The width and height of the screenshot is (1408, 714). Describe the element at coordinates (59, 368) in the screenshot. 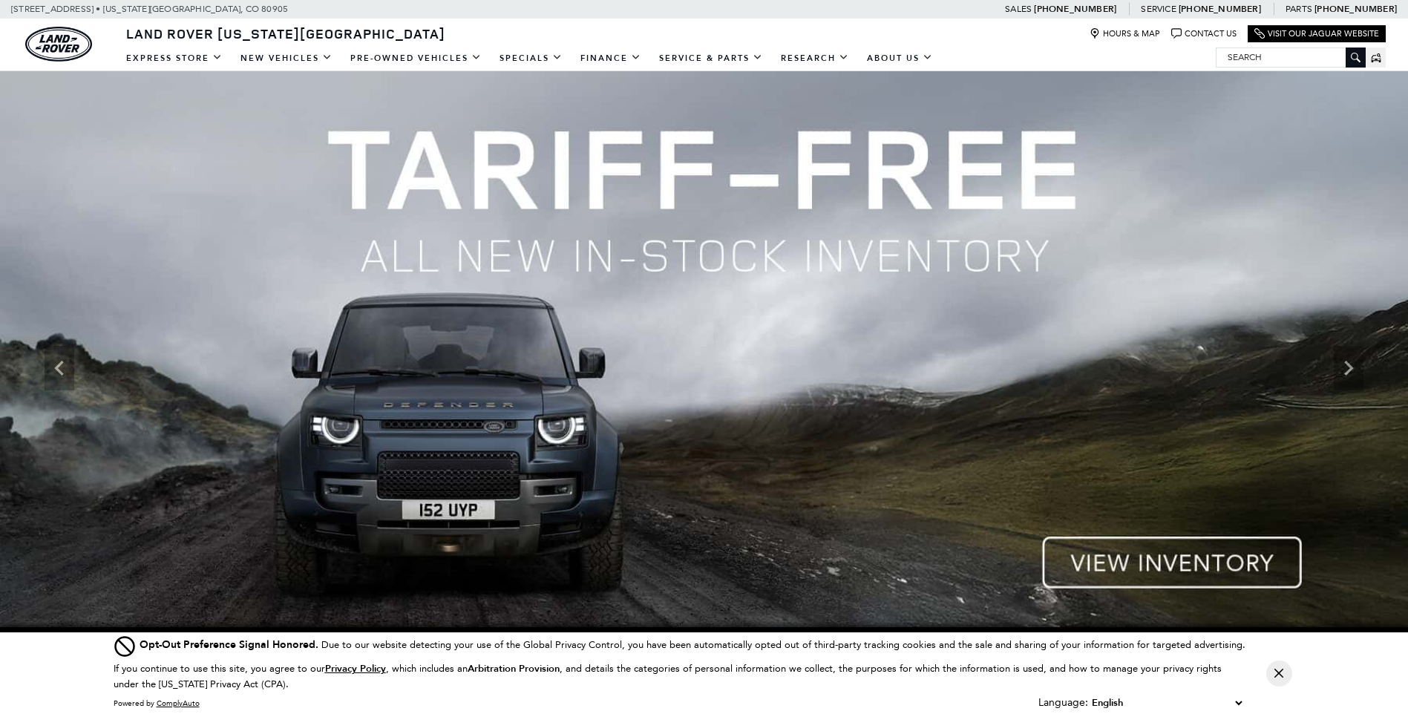

I see `div: Previous` at that location.